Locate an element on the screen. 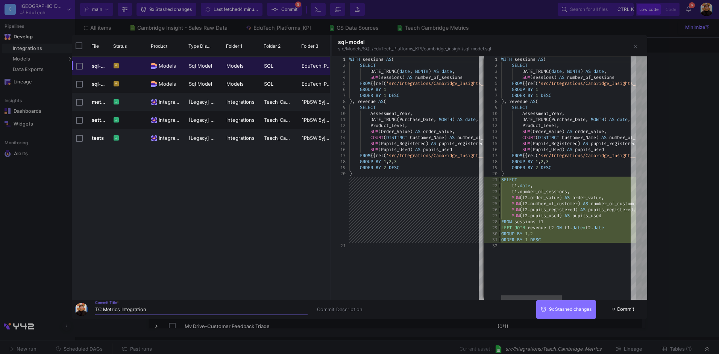  span: WITH is located at coordinates (506, 59).